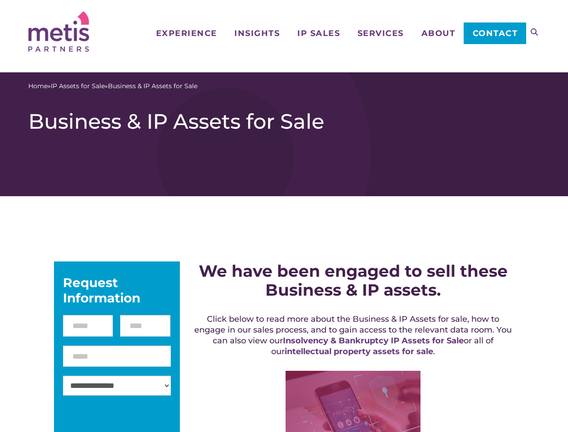 The height and width of the screenshot is (432, 568). What do you see at coordinates (284, 122) in the screenshot?
I see `h1: Business & IP Assets for Sale` at bounding box center [284, 122].